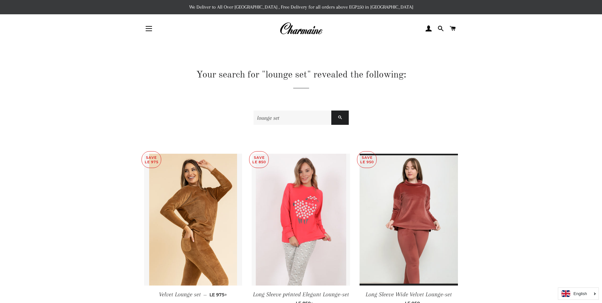  Describe the element at coordinates (301, 75) in the screenshot. I see `h1: Your search for "lounge set" revealed the following:` at that location.